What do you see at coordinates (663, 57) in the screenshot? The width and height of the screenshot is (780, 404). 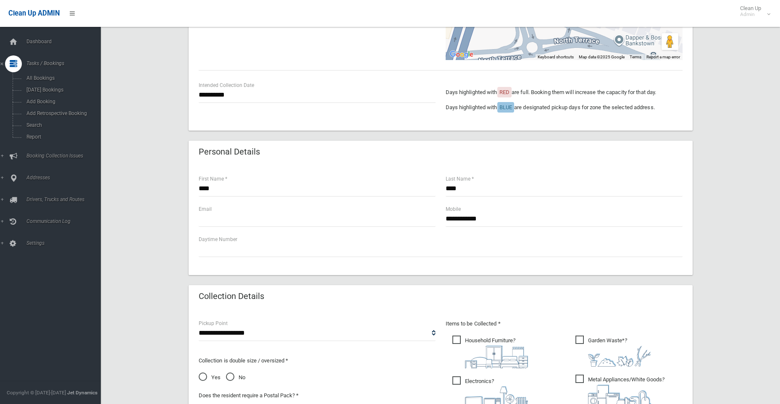 I see `a: Report a map error` at bounding box center [663, 57].